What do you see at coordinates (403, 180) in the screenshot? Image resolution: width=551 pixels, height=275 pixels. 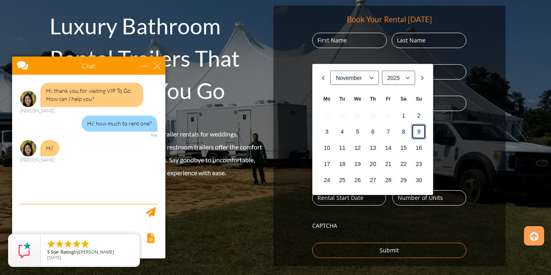 I see `a: 29` at bounding box center [403, 180].